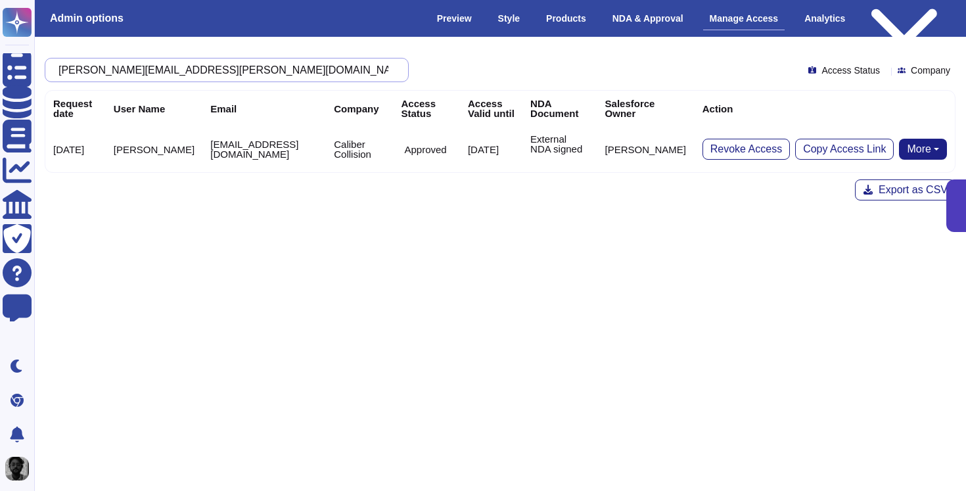  Describe the element at coordinates (87, 18) in the screenshot. I see `h3: Admin options` at that location.